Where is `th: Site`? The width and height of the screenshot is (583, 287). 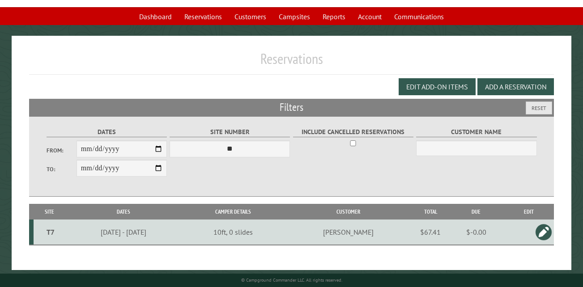
th: Site is located at coordinates (49, 212).